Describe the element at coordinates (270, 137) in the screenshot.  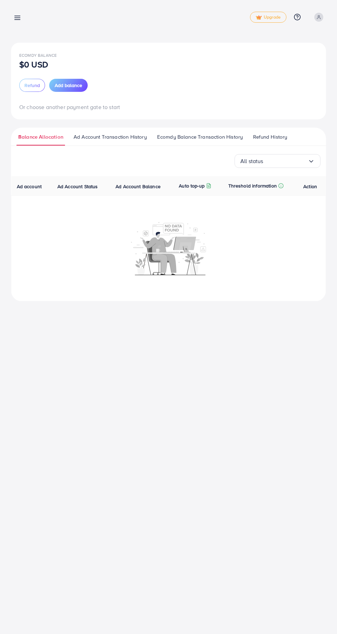
I see `span: Refund History` at that location.